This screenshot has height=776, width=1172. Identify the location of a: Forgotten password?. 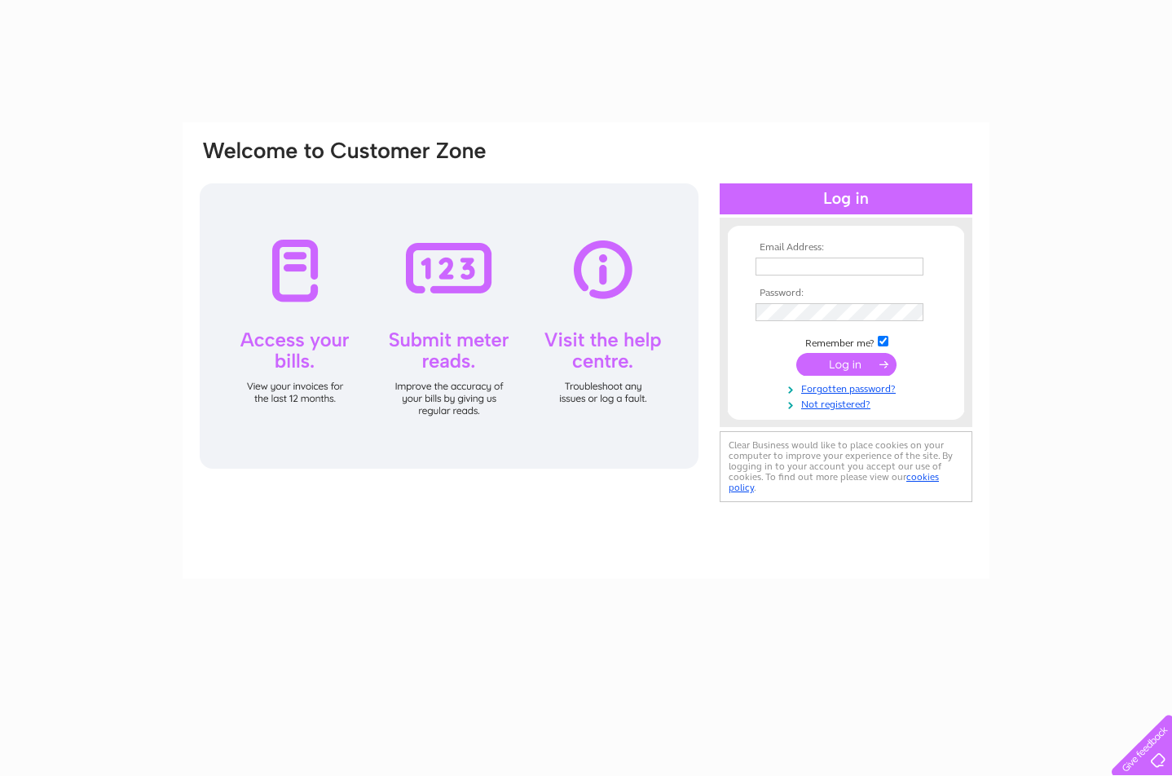
(848, 387).